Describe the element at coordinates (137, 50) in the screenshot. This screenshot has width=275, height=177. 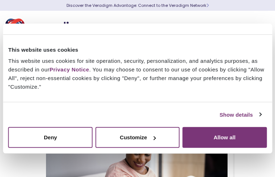
I see `div: This website uses cookies` at that location.